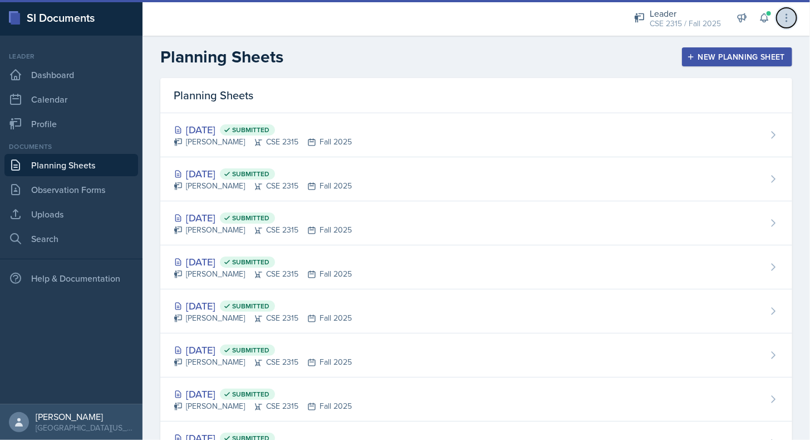 This screenshot has width=810, height=440. Describe the element at coordinates (222, 57) in the screenshot. I see `h2: Planning Sheets` at that location.